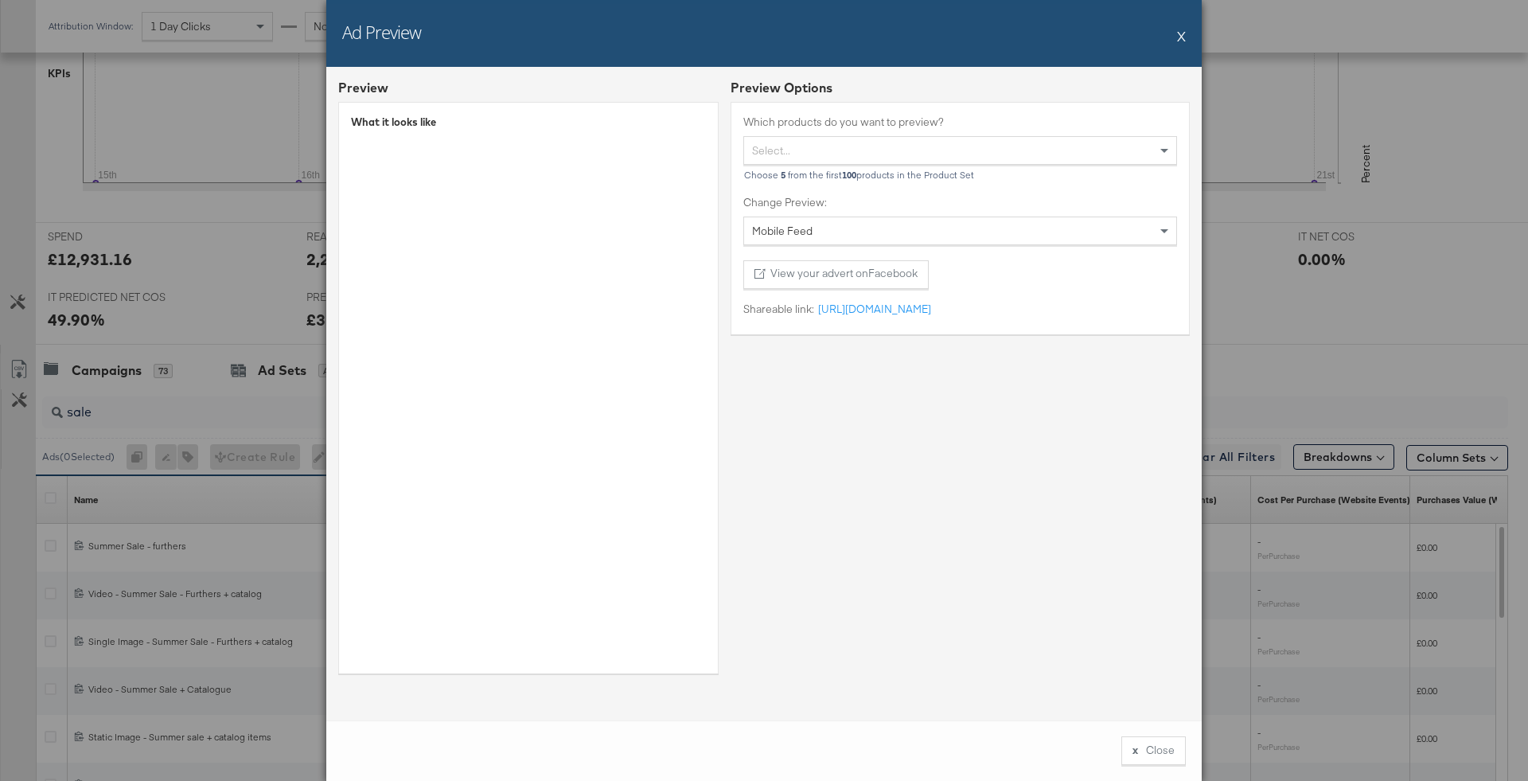 Image resolution: width=1528 pixels, height=781 pixels. I want to click on b: 100, so click(849, 174).